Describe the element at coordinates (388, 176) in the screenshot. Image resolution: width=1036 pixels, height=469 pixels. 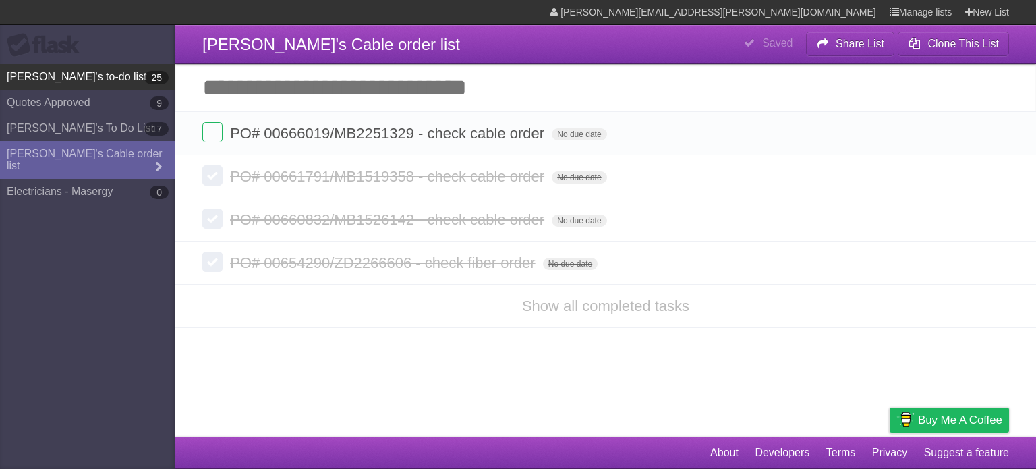
I see `span: PO# 00661791/MB1519358 - check cable order` at that location.